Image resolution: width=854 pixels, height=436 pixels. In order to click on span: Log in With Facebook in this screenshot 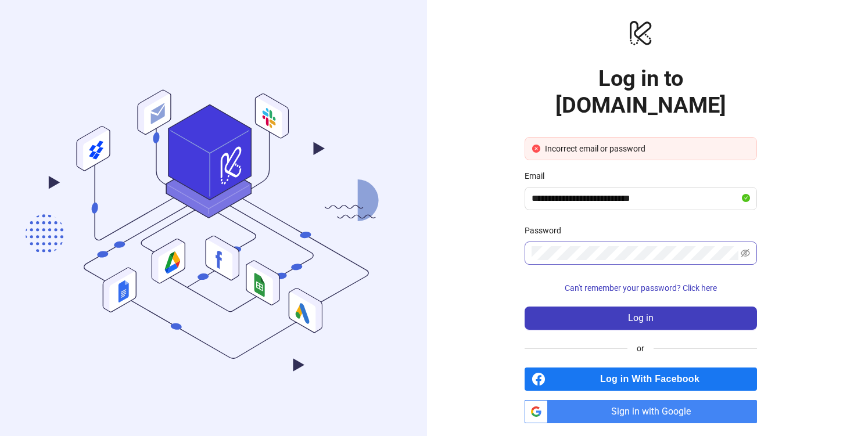, I will do `click(653, 379)`.